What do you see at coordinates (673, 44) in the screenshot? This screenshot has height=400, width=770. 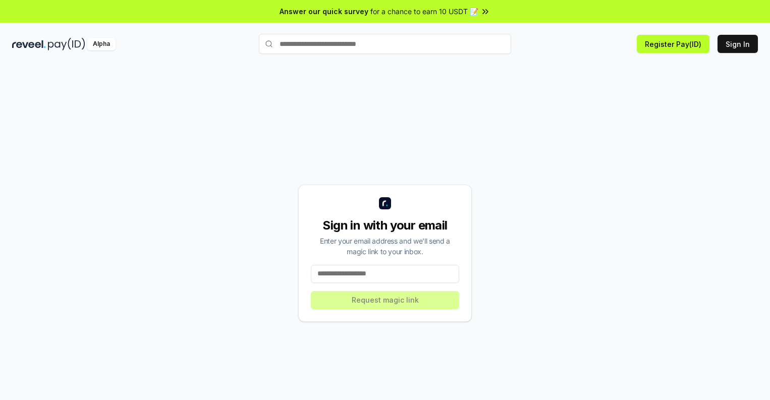 I see `button: Register Pay(ID)` at bounding box center [673, 44].